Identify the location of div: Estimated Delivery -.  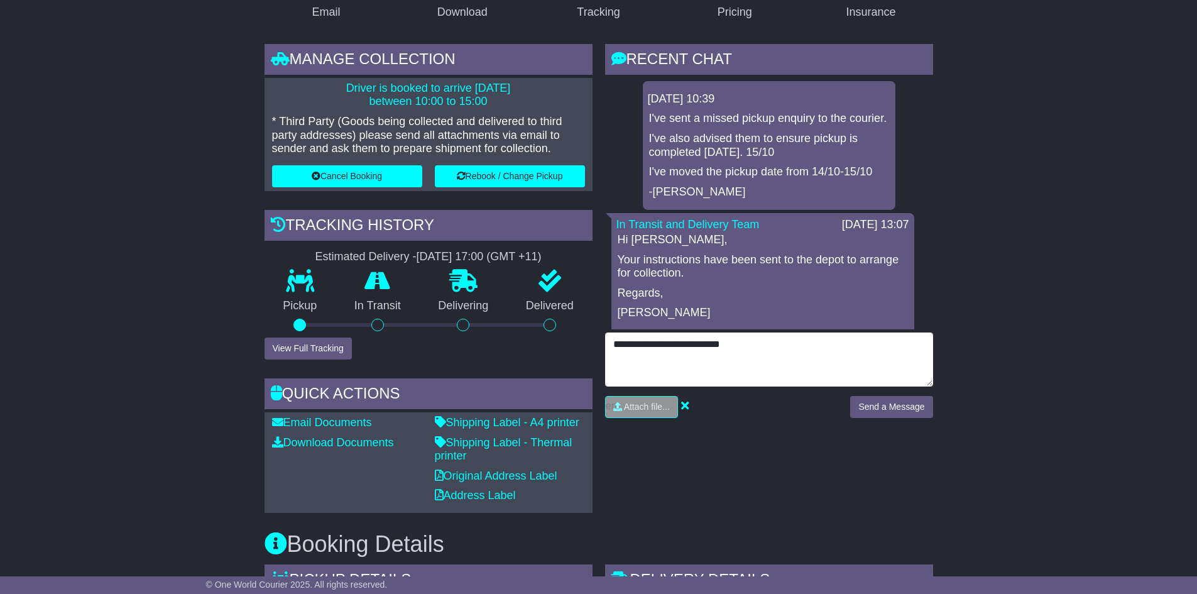
(428, 257).